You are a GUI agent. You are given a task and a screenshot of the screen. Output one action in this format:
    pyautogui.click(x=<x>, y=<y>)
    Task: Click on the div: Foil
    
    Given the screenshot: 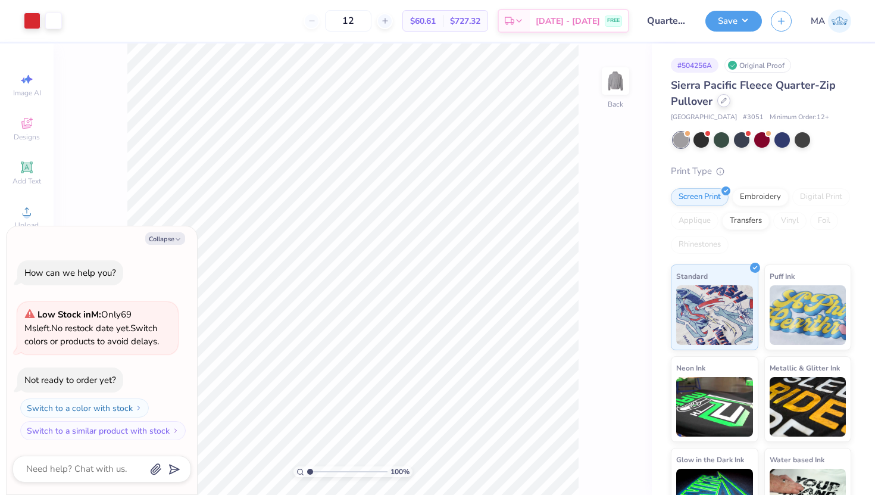 What is the action you would take?
    pyautogui.click(x=824, y=221)
    